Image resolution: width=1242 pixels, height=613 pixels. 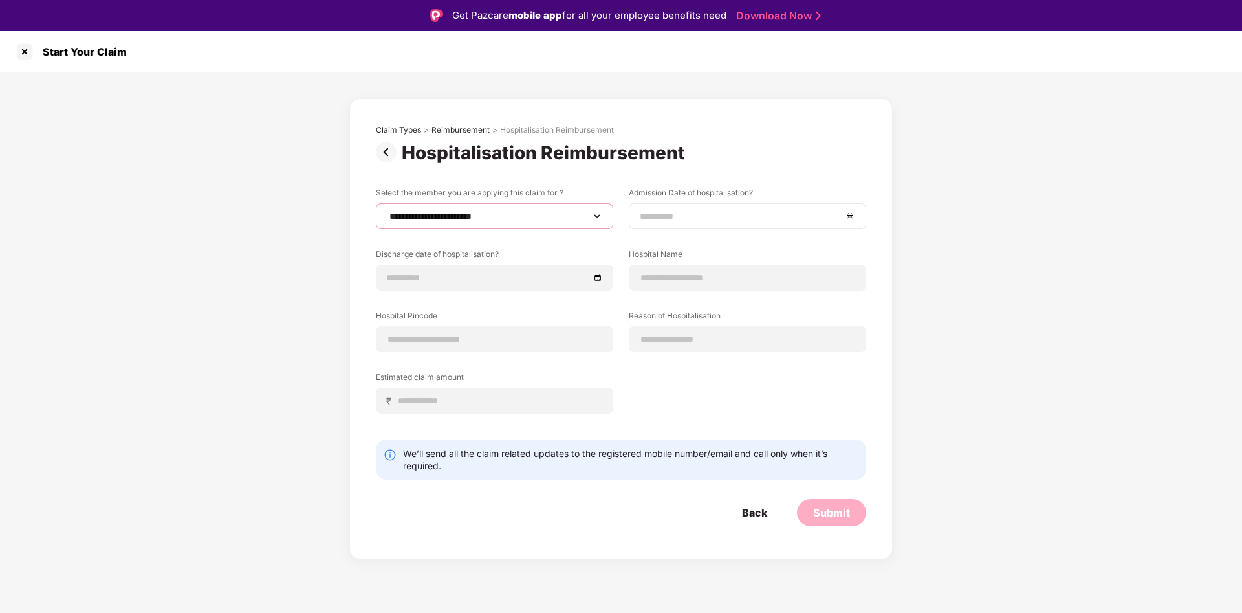 What do you see at coordinates (390, 455) in the screenshot?
I see `img: svg+xml;base64,PHN2ZyBpZD0iSW5mby0yMHgyMCIgeG1sbnM9Imh0dHA6Ly93d3cudzMub3JnLzIwMDAvc3ZnIiB3aWR0aD...` at bounding box center [390, 455].